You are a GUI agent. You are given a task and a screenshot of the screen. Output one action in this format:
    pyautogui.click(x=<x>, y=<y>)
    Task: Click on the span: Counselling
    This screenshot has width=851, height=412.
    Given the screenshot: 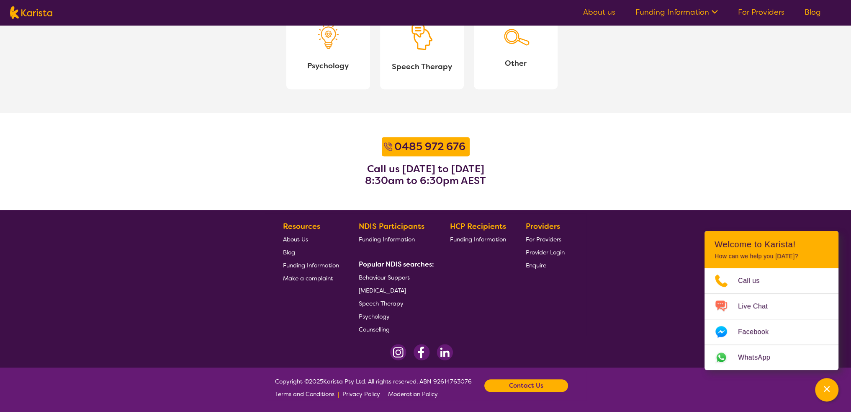 What is the action you would take?
    pyautogui.click(x=374, y=329)
    